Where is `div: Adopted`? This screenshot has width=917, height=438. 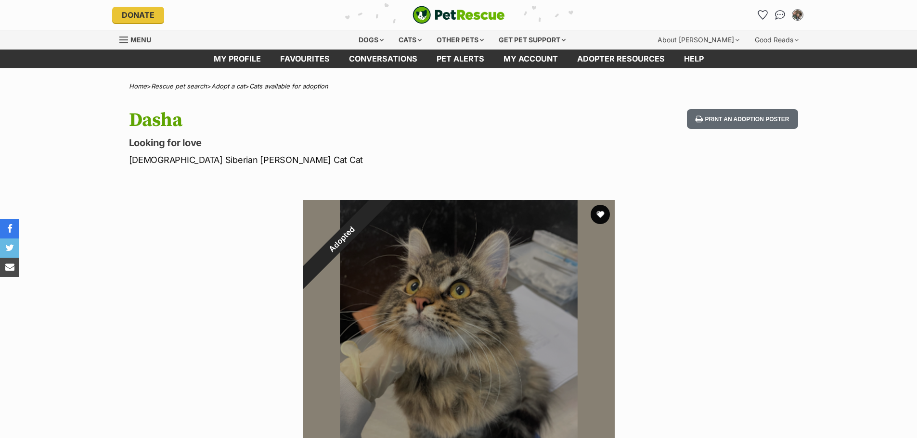 div: Adopted is located at coordinates (341, 239).